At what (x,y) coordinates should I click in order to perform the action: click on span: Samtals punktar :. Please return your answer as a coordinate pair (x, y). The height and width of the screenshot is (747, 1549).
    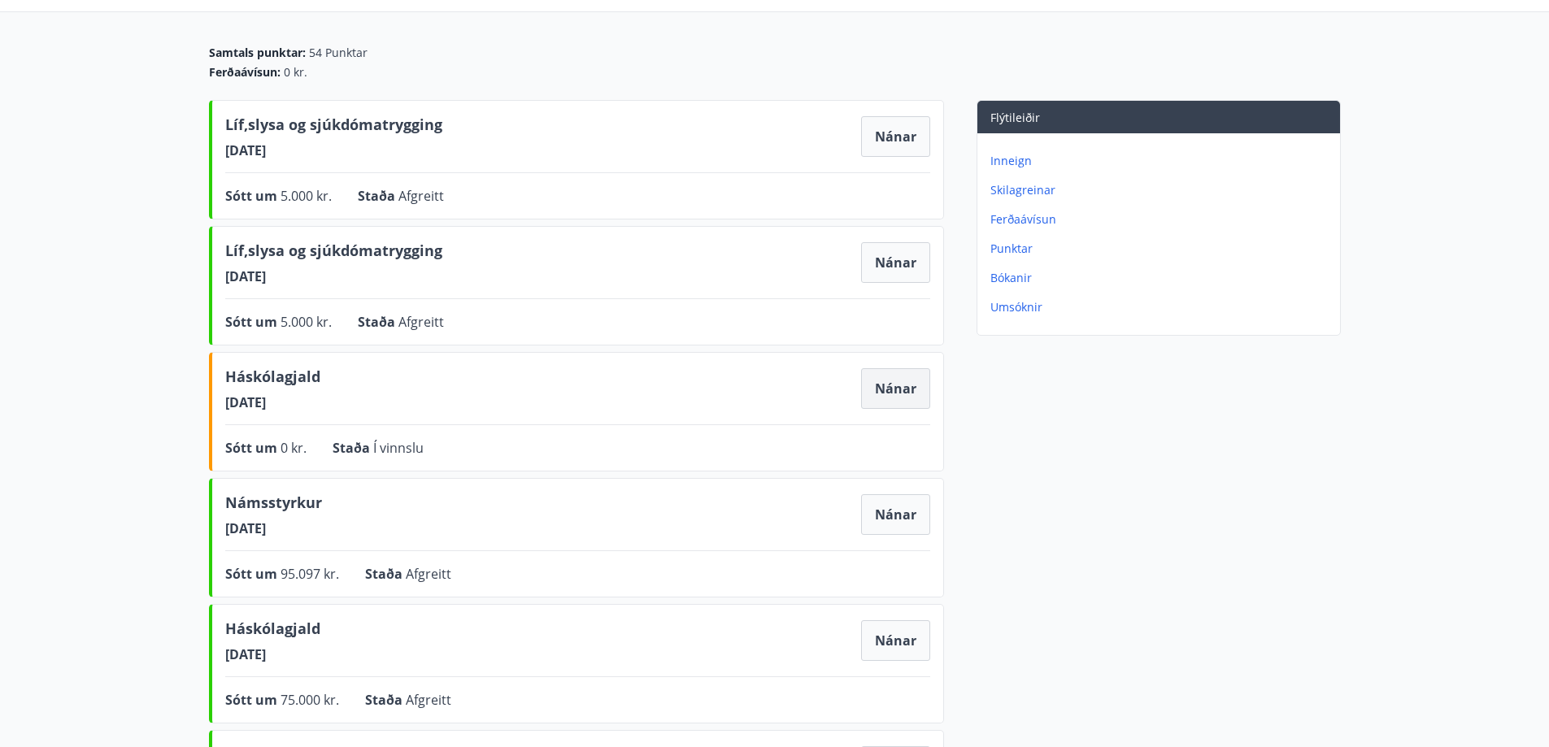
    Looking at the image, I should click on (257, 53).